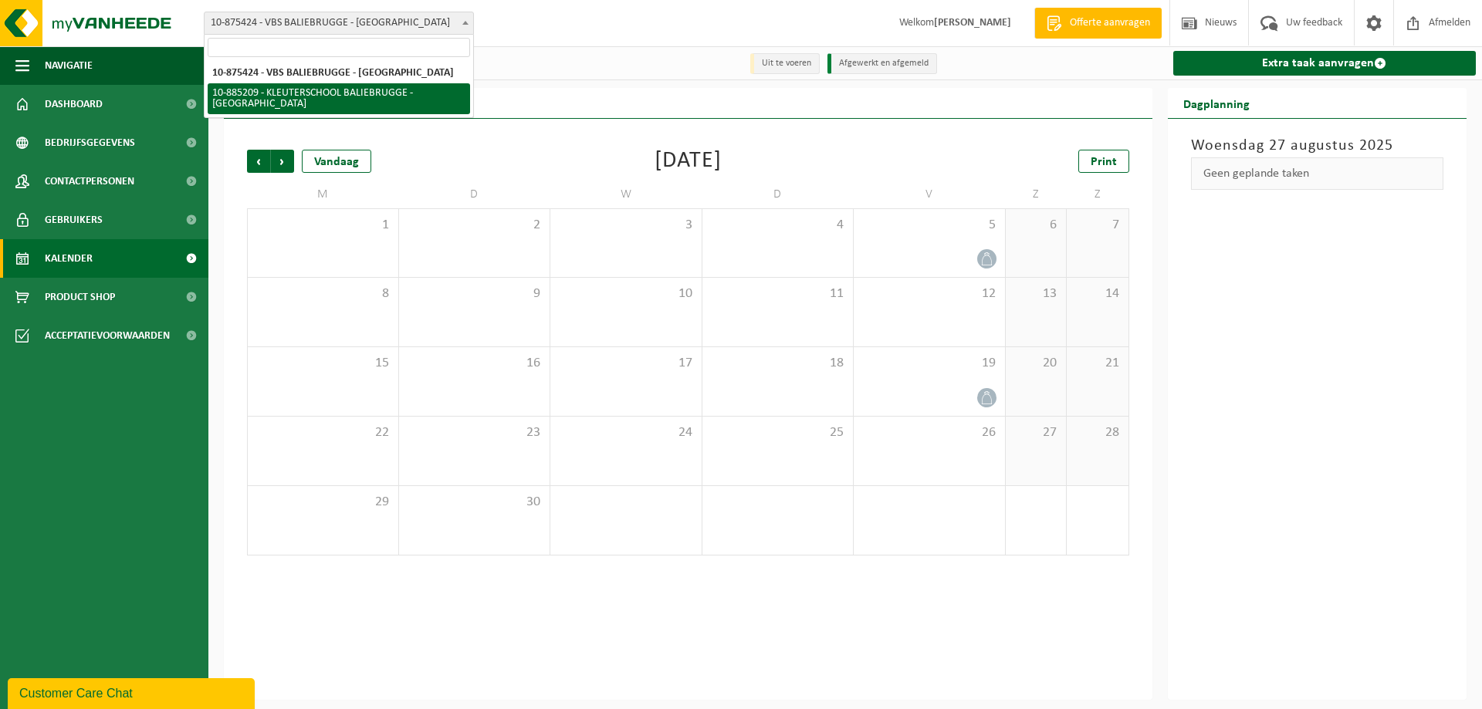 This screenshot has height=709, width=1482. I want to click on td: W, so click(626, 195).